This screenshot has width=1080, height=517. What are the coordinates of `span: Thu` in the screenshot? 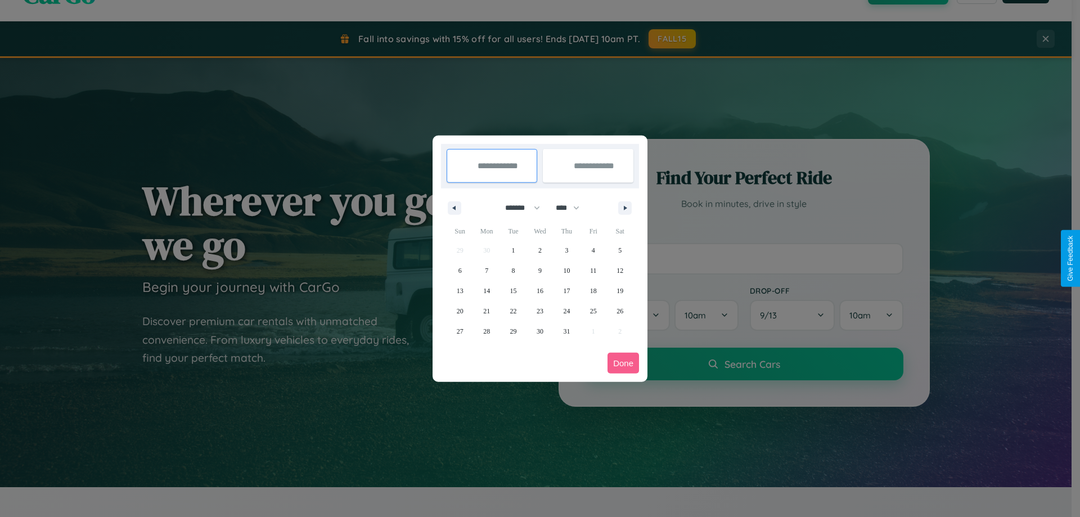 It's located at (566, 231).